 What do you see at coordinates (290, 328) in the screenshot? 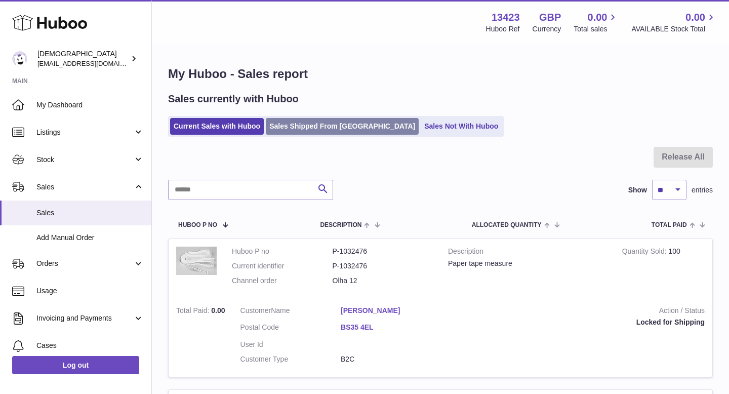
I see `dt: Postal Code` at bounding box center [290, 328].